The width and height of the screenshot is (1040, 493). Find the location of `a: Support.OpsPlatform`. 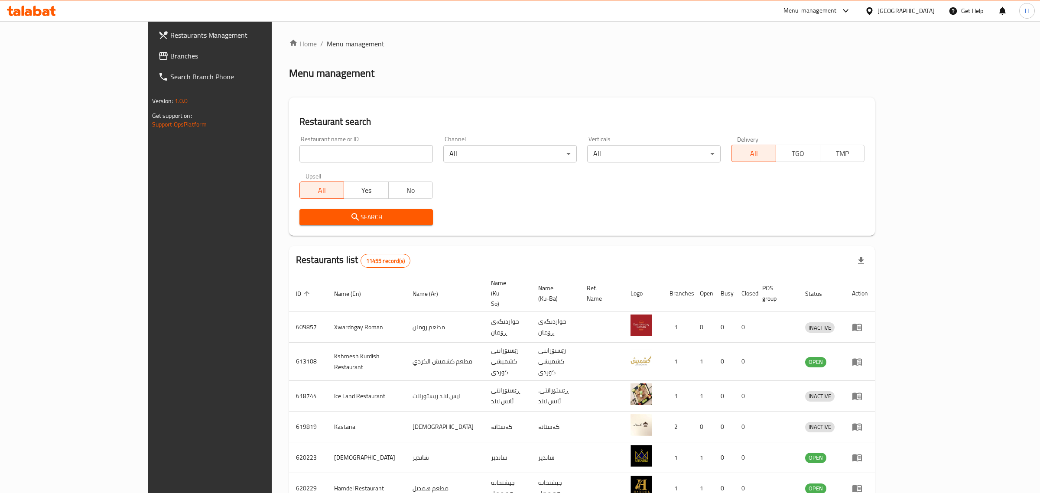

a: Support.OpsPlatform is located at coordinates (179, 124).